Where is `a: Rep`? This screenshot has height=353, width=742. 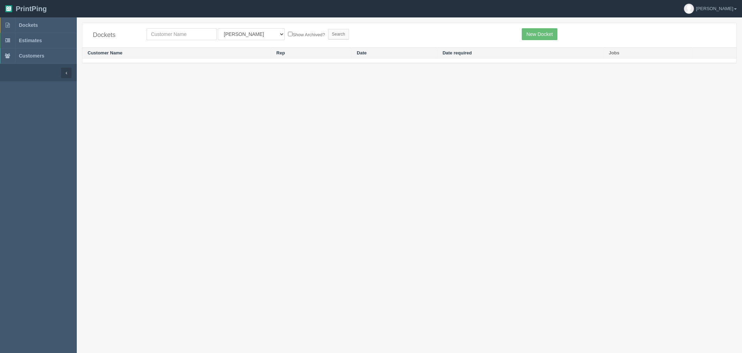
a: Rep is located at coordinates (281, 53).